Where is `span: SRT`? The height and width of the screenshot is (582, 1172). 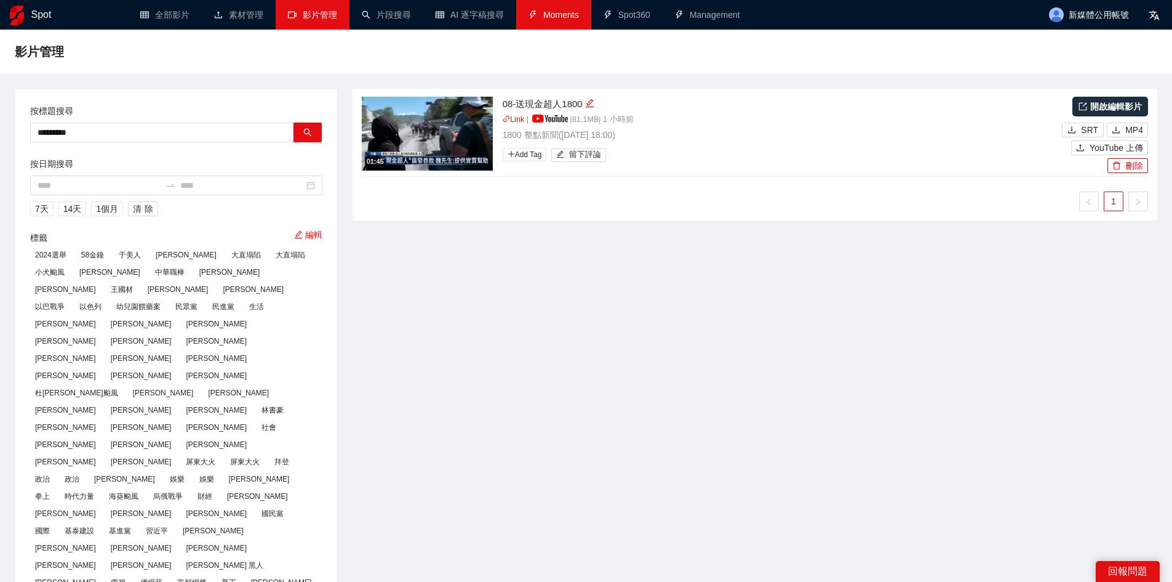
span: SRT is located at coordinates (1090, 130).